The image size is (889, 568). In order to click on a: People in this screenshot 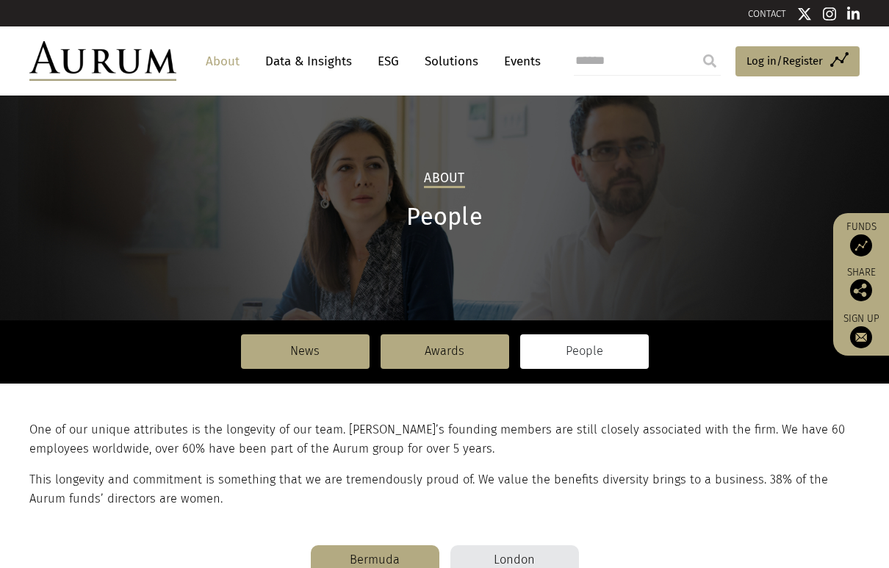, I will do `click(584, 351)`.